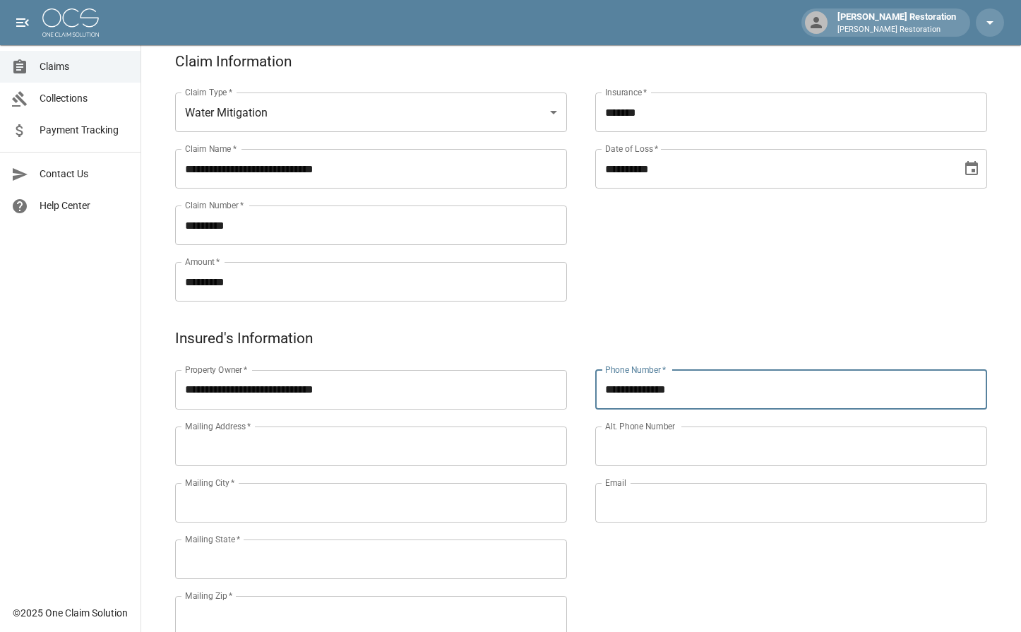  What do you see at coordinates (216, 369) in the screenshot?
I see `label: Property Owner` at bounding box center [216, 369].